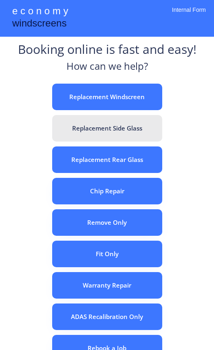  Describe the element at coordinates (107, 316) in the screenshot. I see `button: ADAS Recalibration Only` at that location.